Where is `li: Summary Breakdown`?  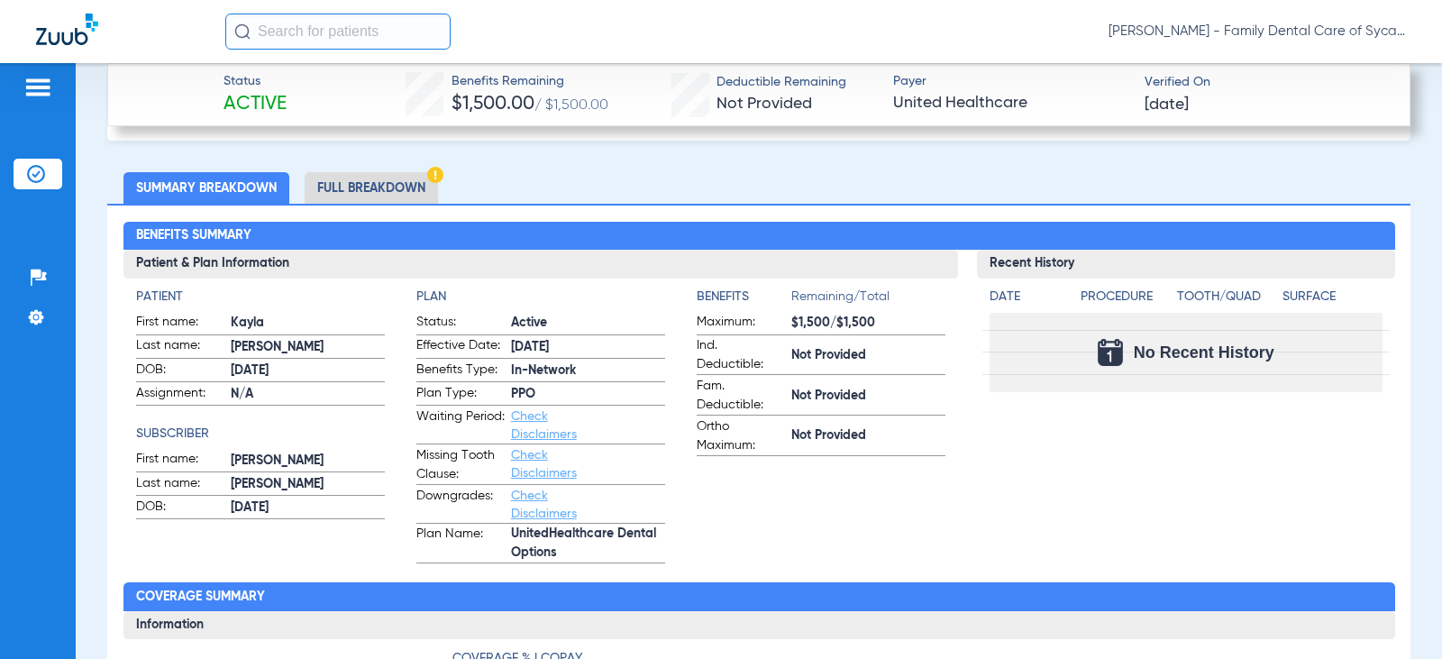 li: Summary Breakdown is located at coordinates (206, 188).